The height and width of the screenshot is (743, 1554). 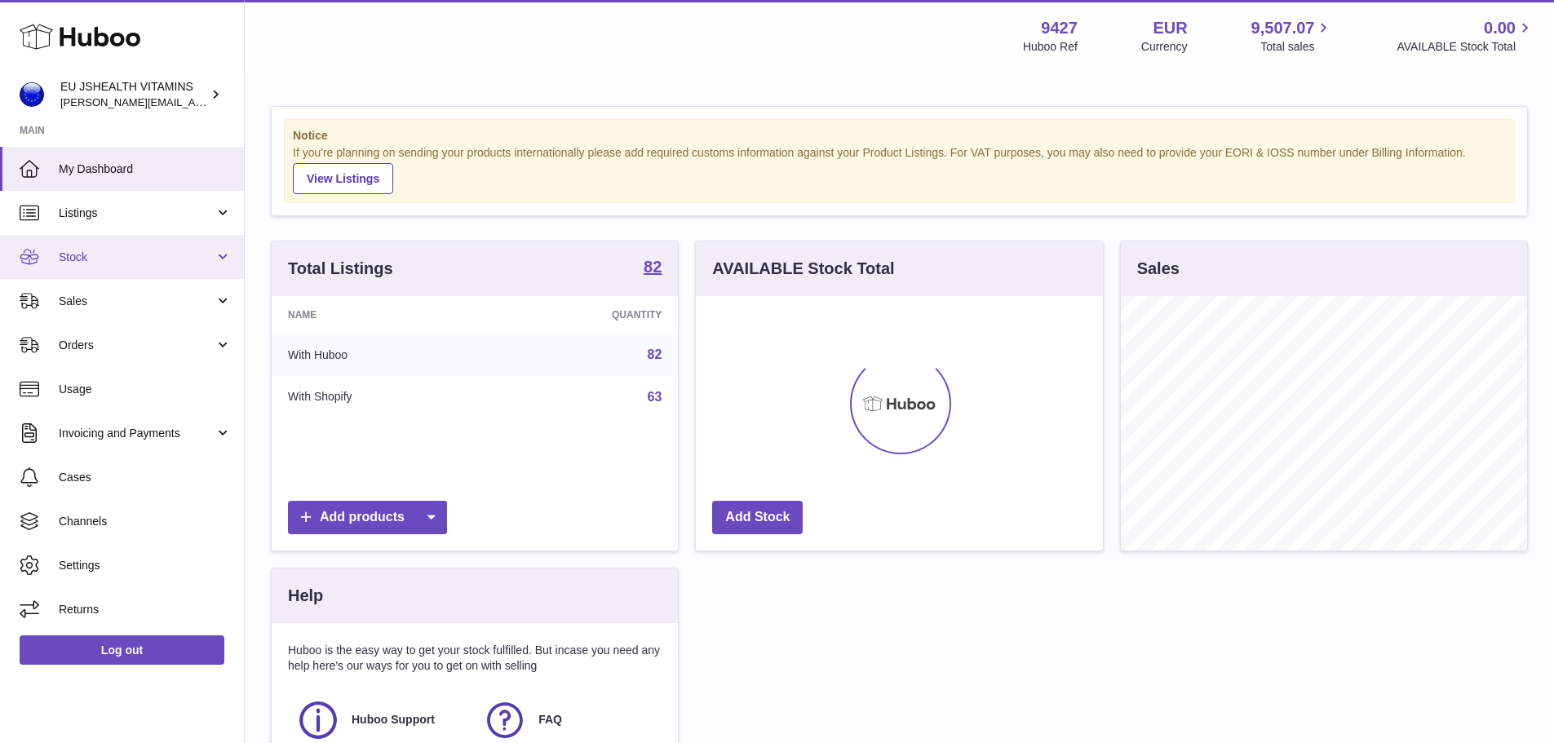 I want to click on h3: AVAILABLE Stock Total, so click(x=803, y=268).